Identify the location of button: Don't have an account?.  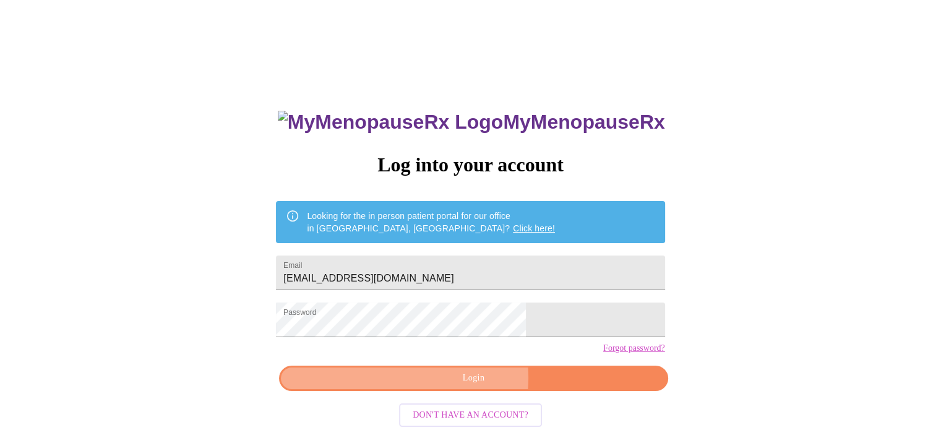
(470, 415).